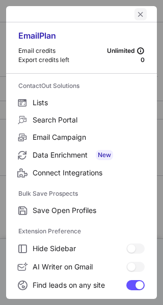 The width and height of the screenshot is (163, 305). I want to click on label: Hide Sidebar, so click(81, 249).